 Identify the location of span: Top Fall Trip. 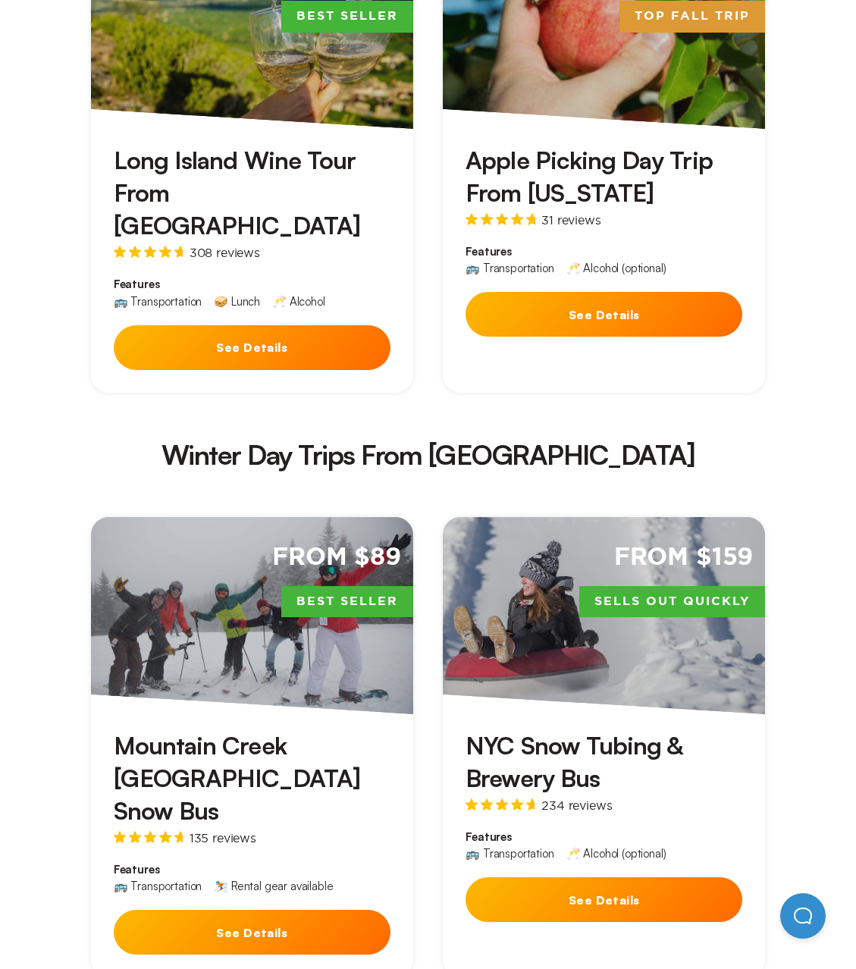
(692, 17).